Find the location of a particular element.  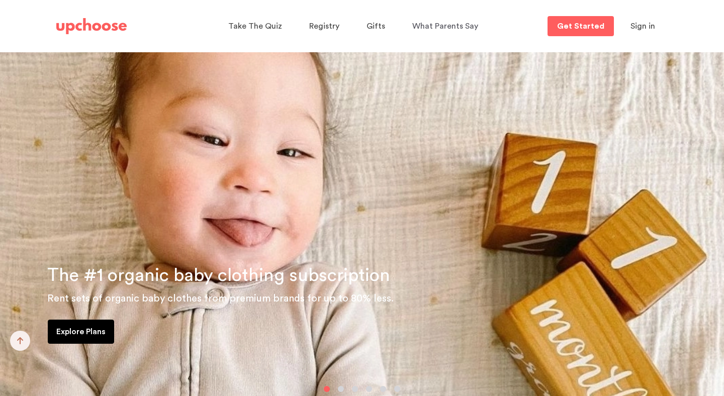

span: Take The Quiz is located at coordinates (255, 26).